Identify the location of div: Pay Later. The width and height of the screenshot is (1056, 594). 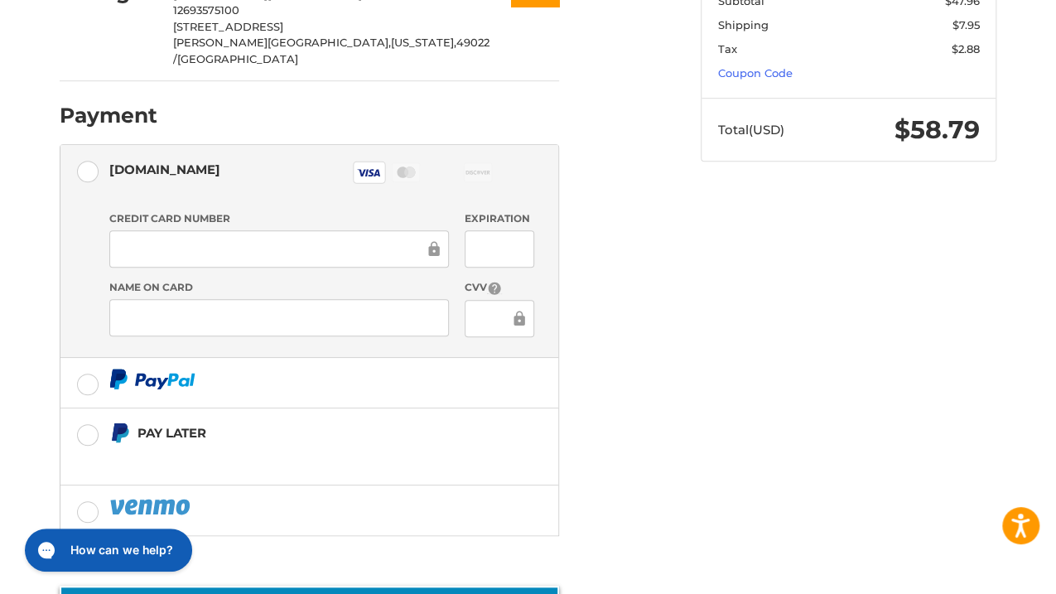
(296, 432).